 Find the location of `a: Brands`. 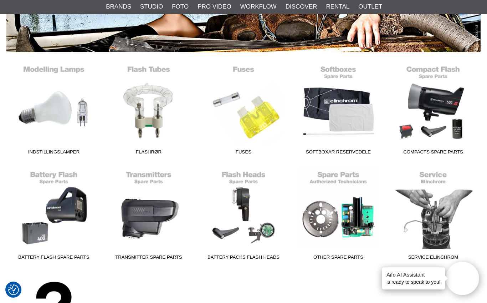

a: Brands is located at coordinates (118, 7).